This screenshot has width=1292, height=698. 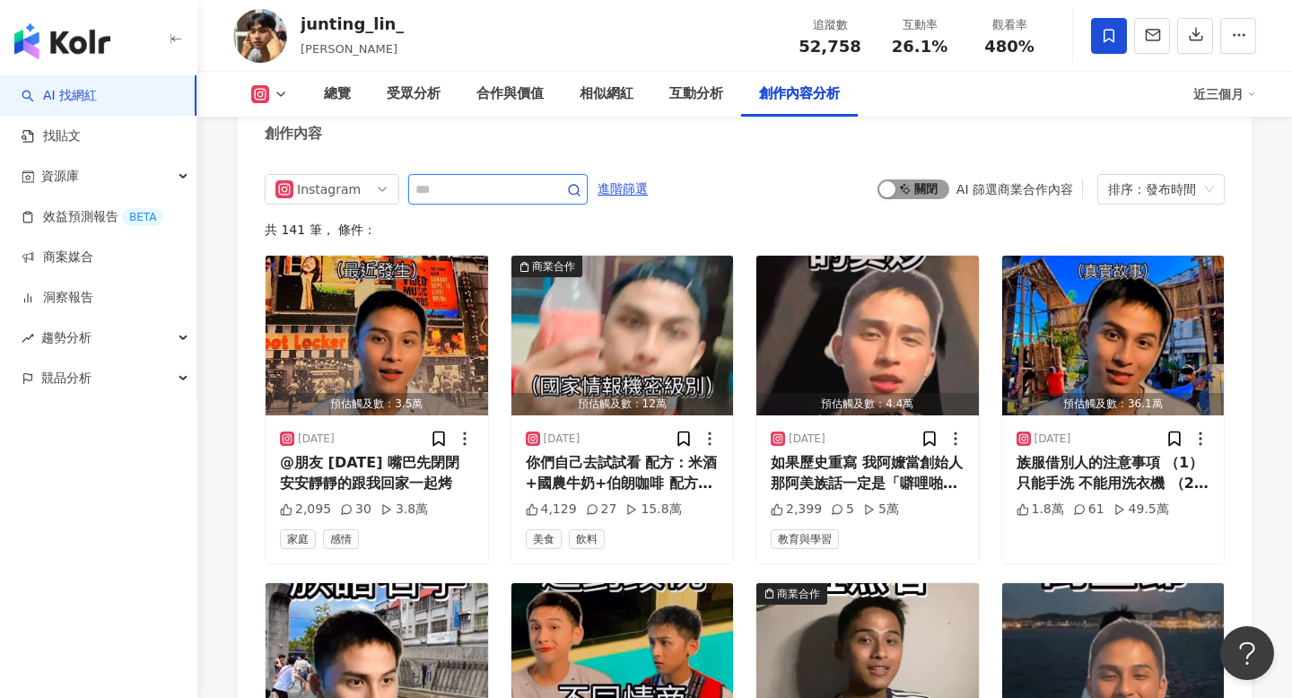 I want to click on div: 預估觸及數：36.1萬, so click(x=1113, y=404).